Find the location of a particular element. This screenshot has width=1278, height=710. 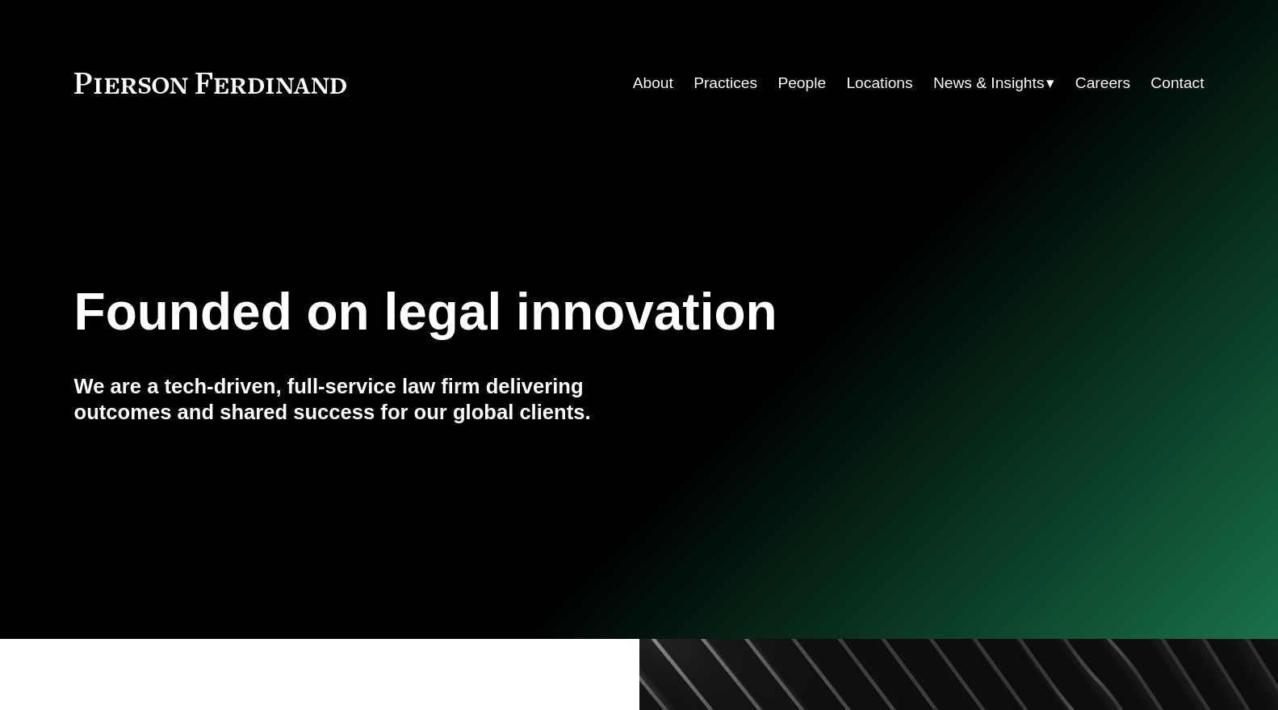

a: Practices is located at coordinates (725, 83).